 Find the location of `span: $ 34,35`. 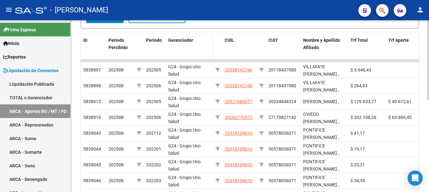

span: $ 34,35 is located at coordinates (358, 180).